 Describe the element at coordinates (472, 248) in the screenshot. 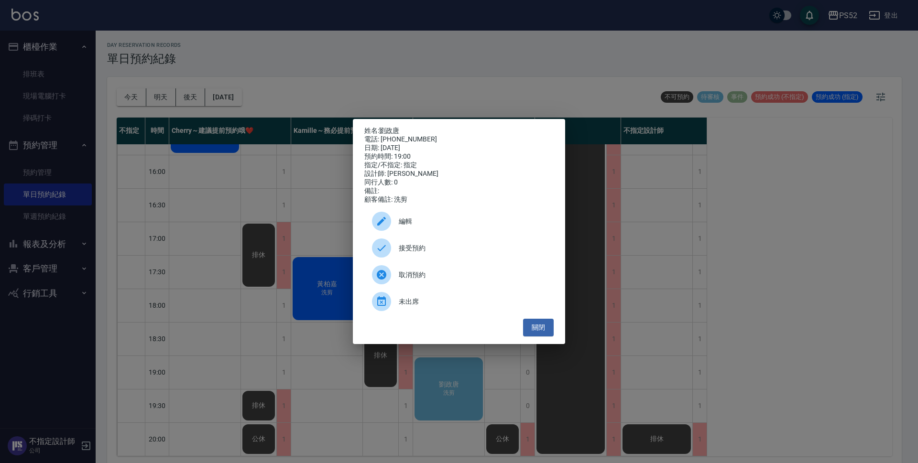

I see `span: 接受預約` at that location.